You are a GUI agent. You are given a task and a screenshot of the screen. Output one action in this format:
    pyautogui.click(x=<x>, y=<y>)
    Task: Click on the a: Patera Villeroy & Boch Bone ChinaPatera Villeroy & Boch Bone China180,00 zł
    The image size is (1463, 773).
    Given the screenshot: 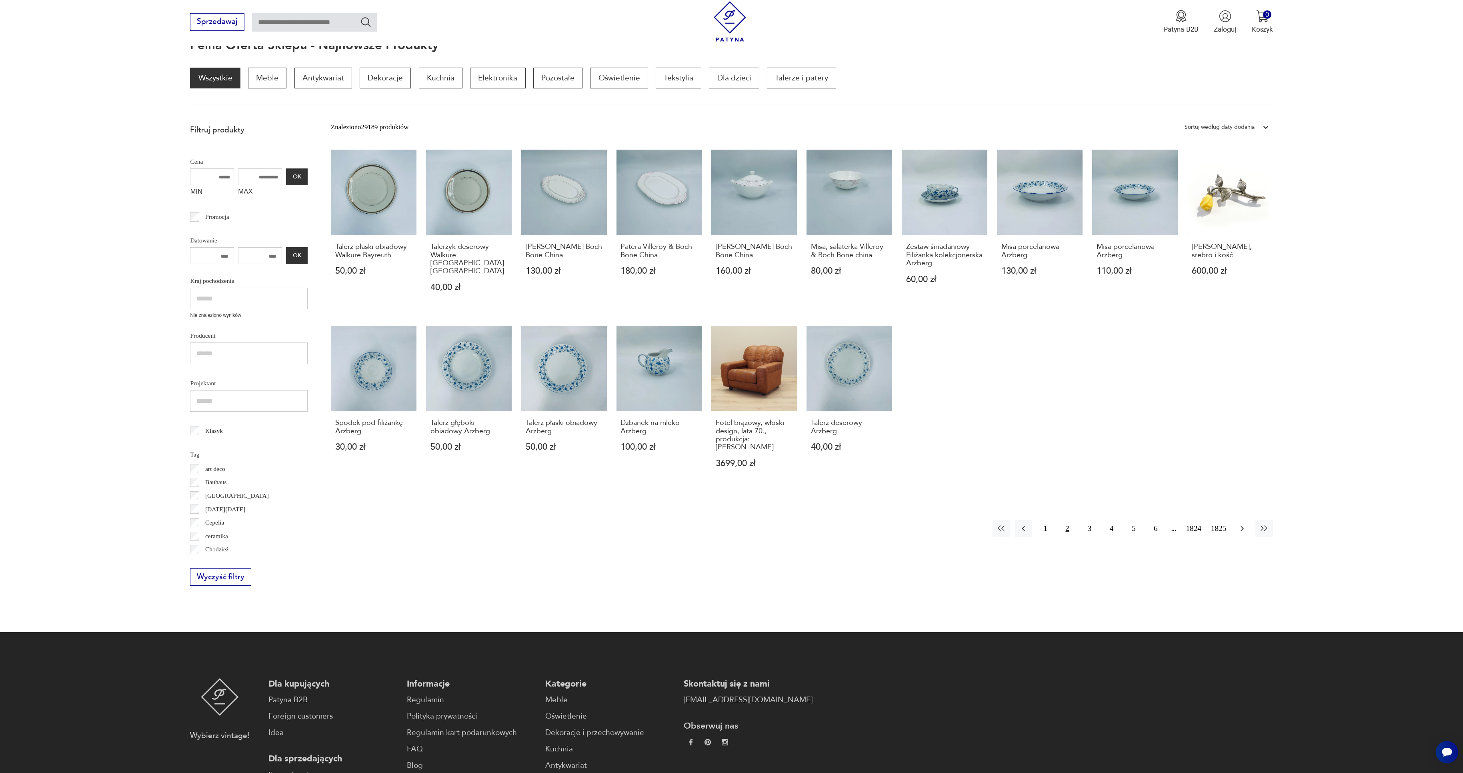 What is the action you would take?
    pyautogui.click(x=659, y=230)
    